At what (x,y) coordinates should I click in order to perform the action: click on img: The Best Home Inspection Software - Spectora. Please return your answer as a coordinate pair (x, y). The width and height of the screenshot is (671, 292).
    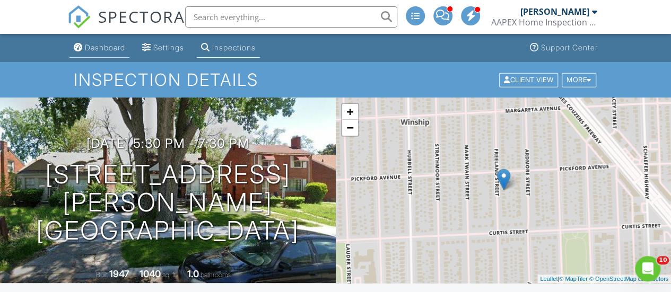
    Looking at the image, I should click on (79, 17).